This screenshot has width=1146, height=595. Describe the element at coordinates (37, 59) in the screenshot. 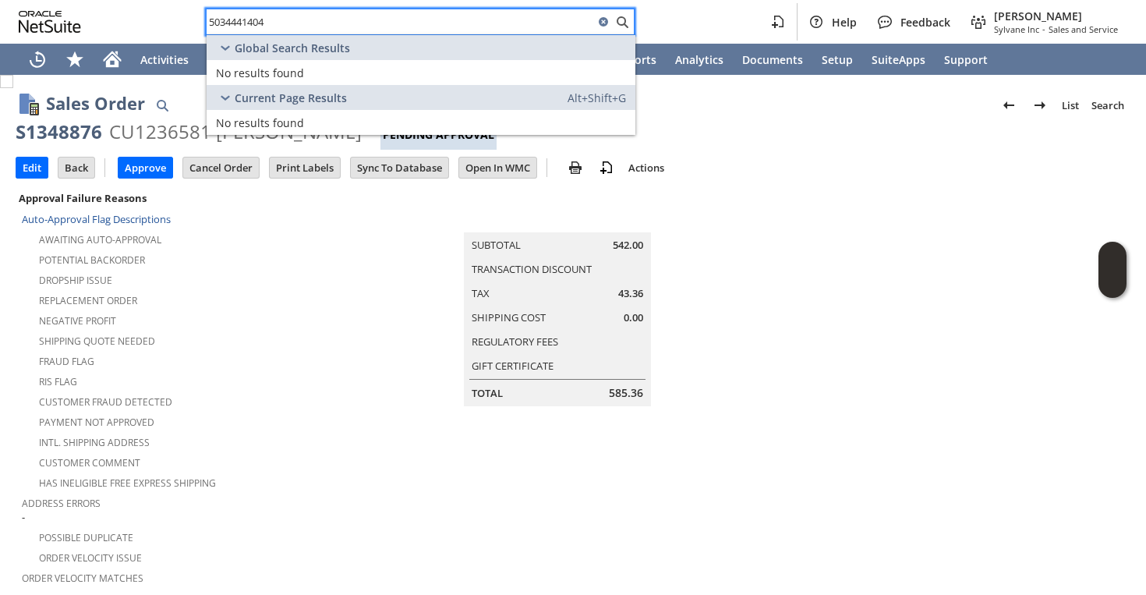

I see `svg: Recent Records` at that location.